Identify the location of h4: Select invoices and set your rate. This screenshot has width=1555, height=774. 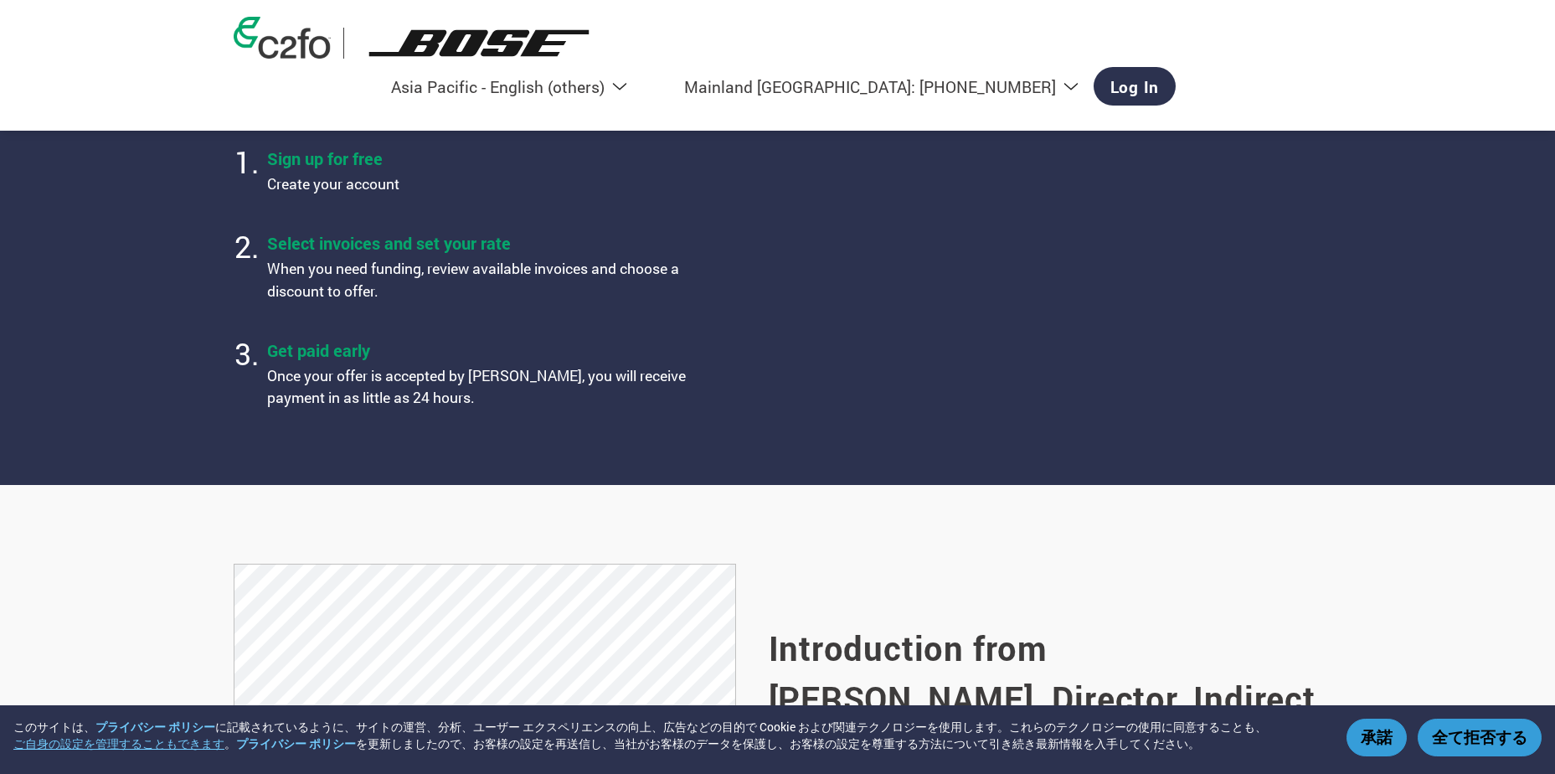
(476, 243).